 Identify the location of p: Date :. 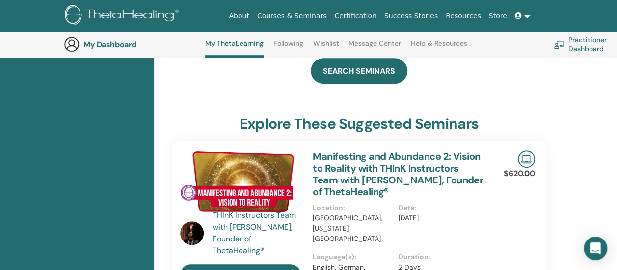
(438, 207).